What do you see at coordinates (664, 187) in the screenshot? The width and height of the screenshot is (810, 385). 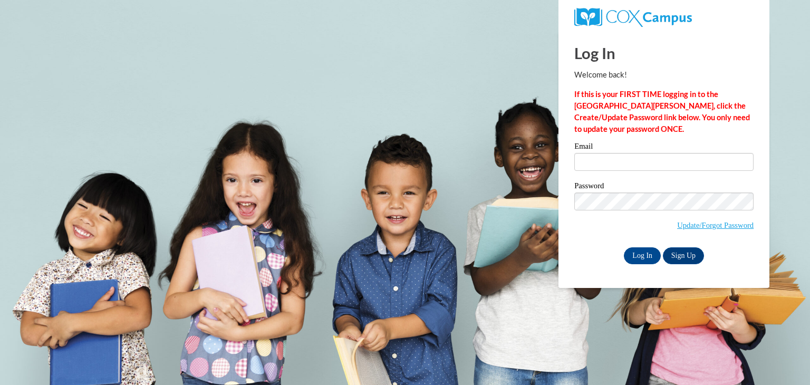 I see `label: Password` at bounding box center [664, 187].